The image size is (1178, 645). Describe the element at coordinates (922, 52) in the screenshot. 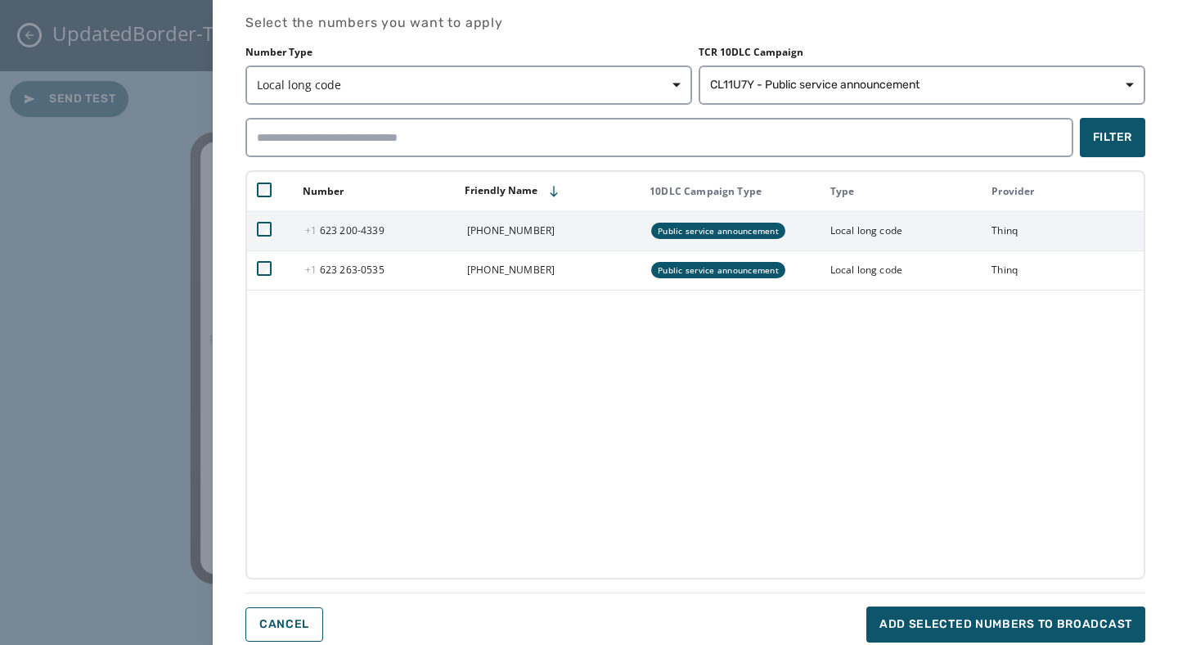

I see `label: TCR 10DLC Campaign` at that location.